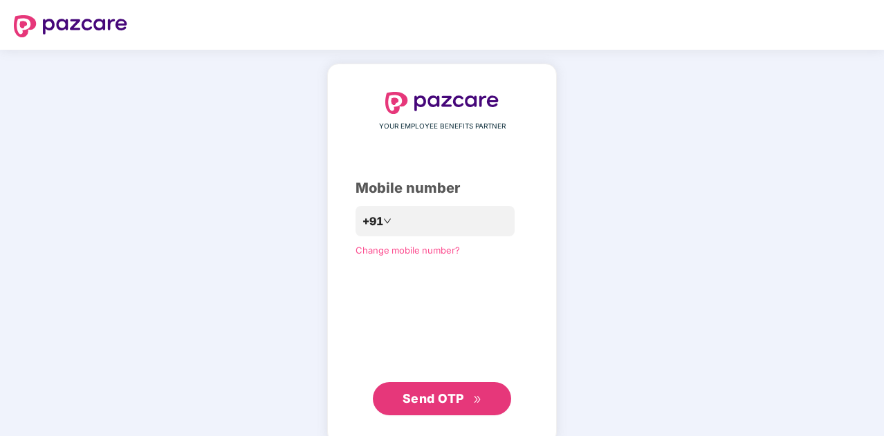 This screenshot has width=884, height=436. I want to click on span: Change mobile number?, so click(407, 250).